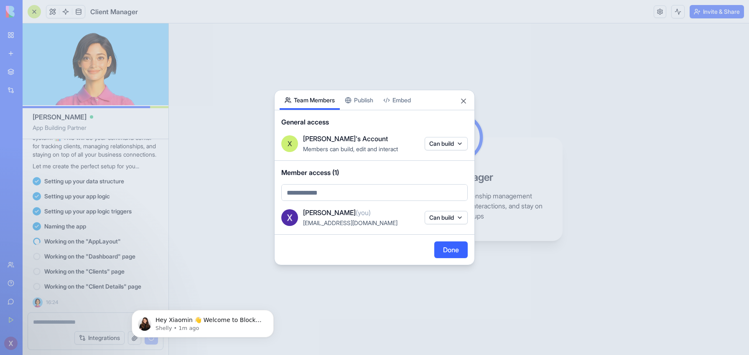 This screenshot has height=355, width=749. I want to click on span: Member access (1), so click(375, 173).